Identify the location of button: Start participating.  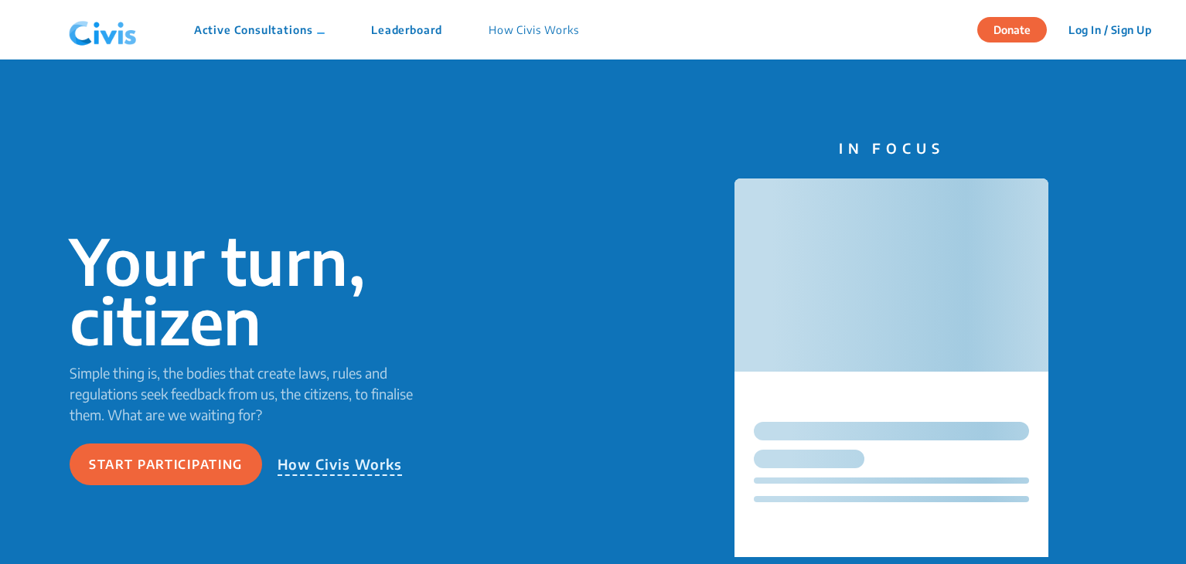
(165, 465).